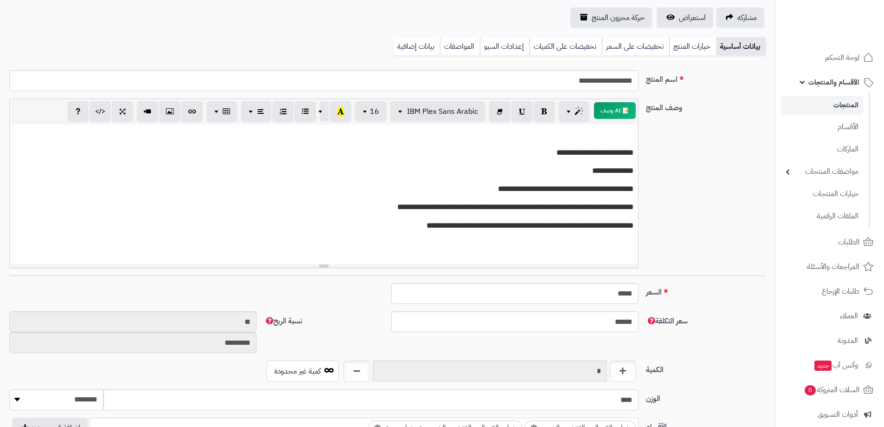 This screenshot has height=427, width=884. What do you see at coordinates (505, 46) in the screenshot?
I see `a: إعدادات السيو` at bounding box center [505, 46].